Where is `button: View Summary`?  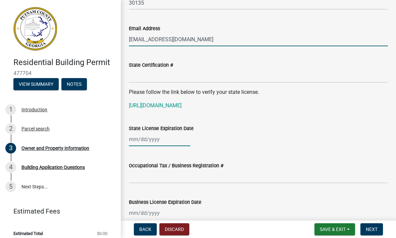
button: View Summary is located at coordinates (36, 84).